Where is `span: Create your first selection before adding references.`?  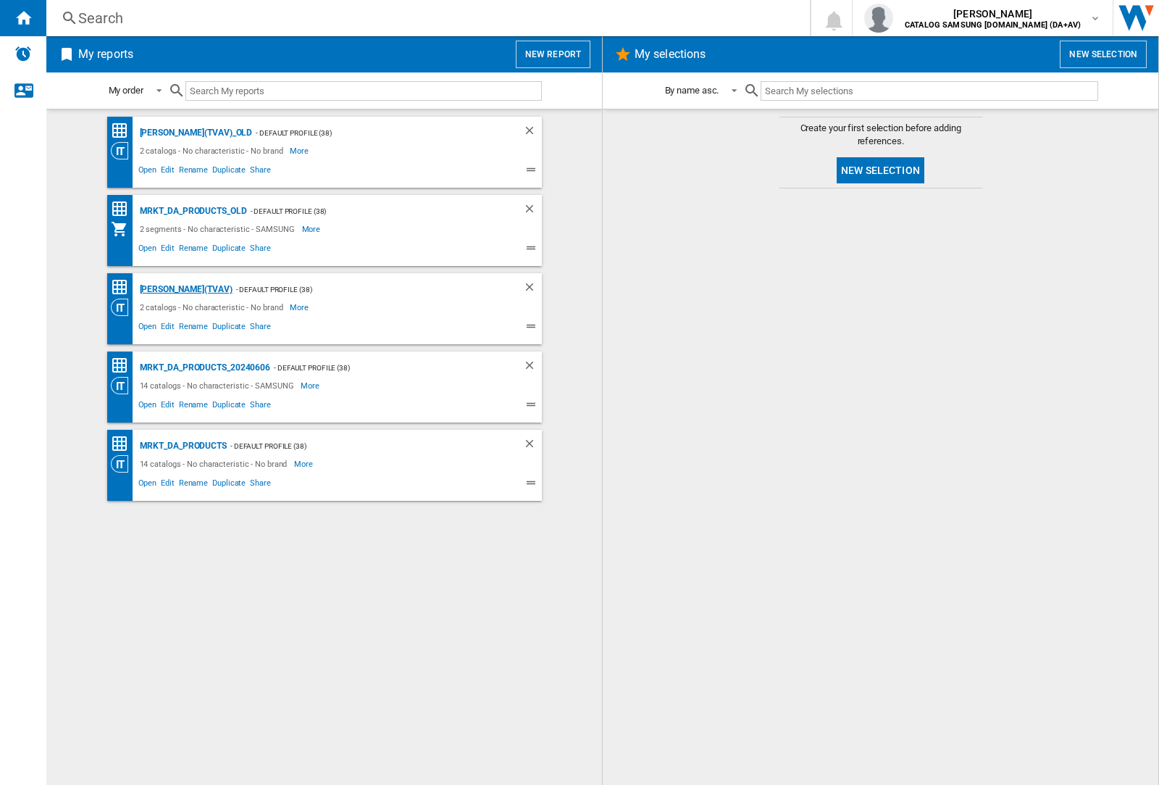
span: Create your first selection before adding references. is located at coordinates (881, 135).